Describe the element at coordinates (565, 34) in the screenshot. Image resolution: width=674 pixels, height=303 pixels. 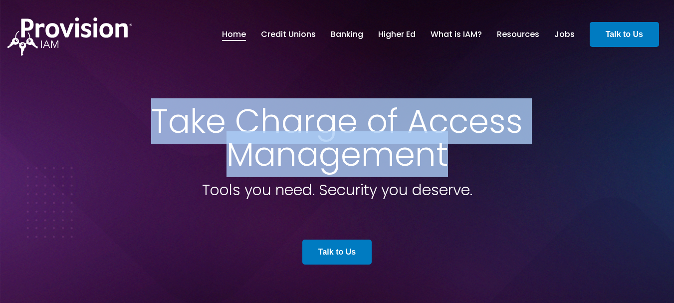
I see `a: Jobs` at that location.